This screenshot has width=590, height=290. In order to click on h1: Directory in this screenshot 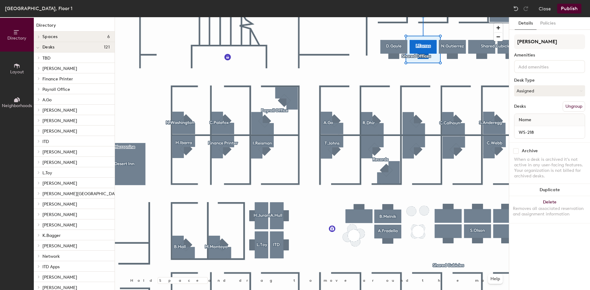, I will do `click(74, 27)`.